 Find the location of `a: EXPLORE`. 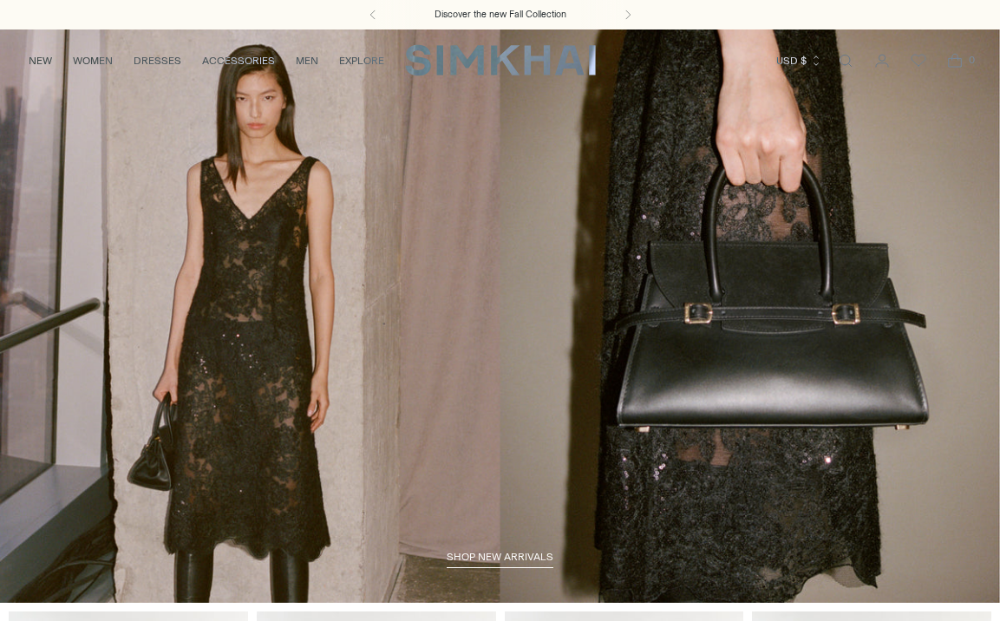

a: EXPLORE is located at coordinates (362, 61).